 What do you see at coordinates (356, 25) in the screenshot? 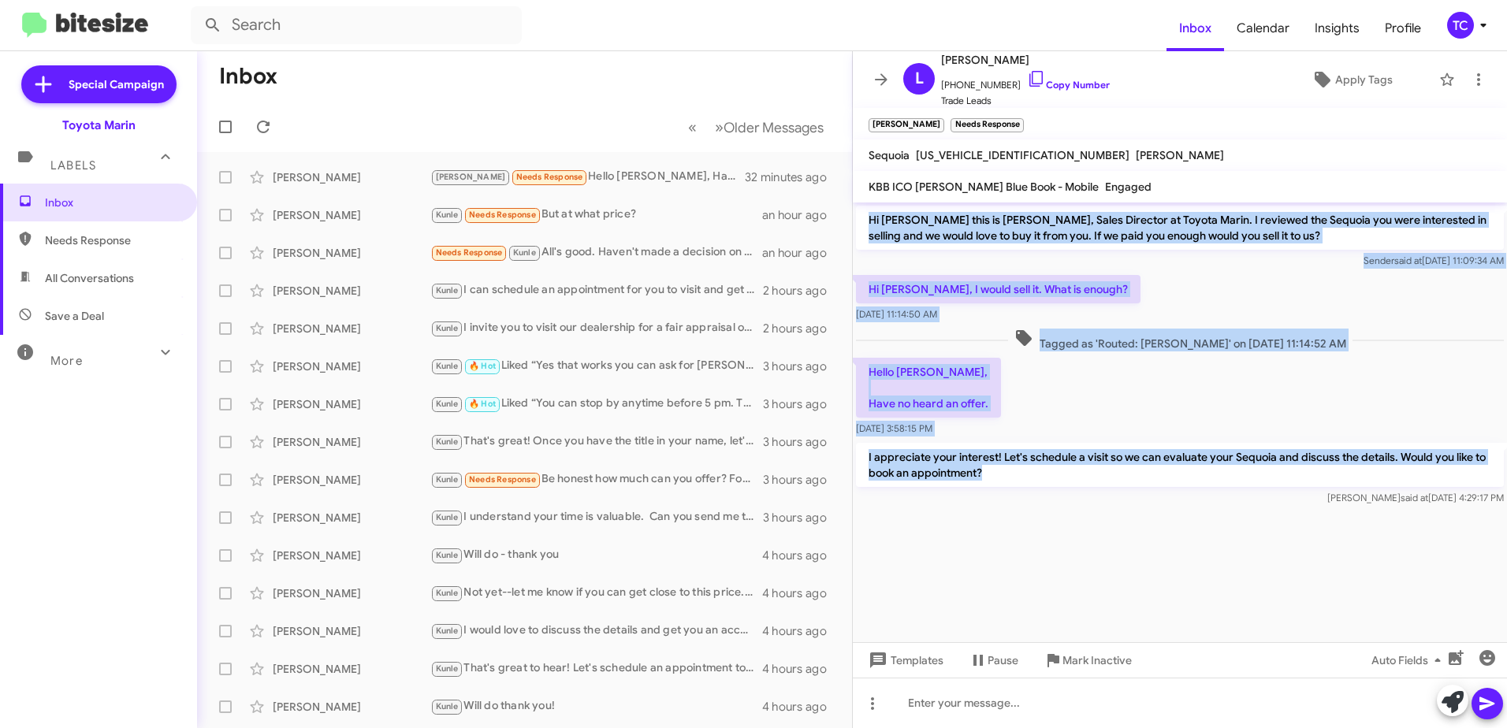
I see `input: Search` at bounding box center [356, 25].